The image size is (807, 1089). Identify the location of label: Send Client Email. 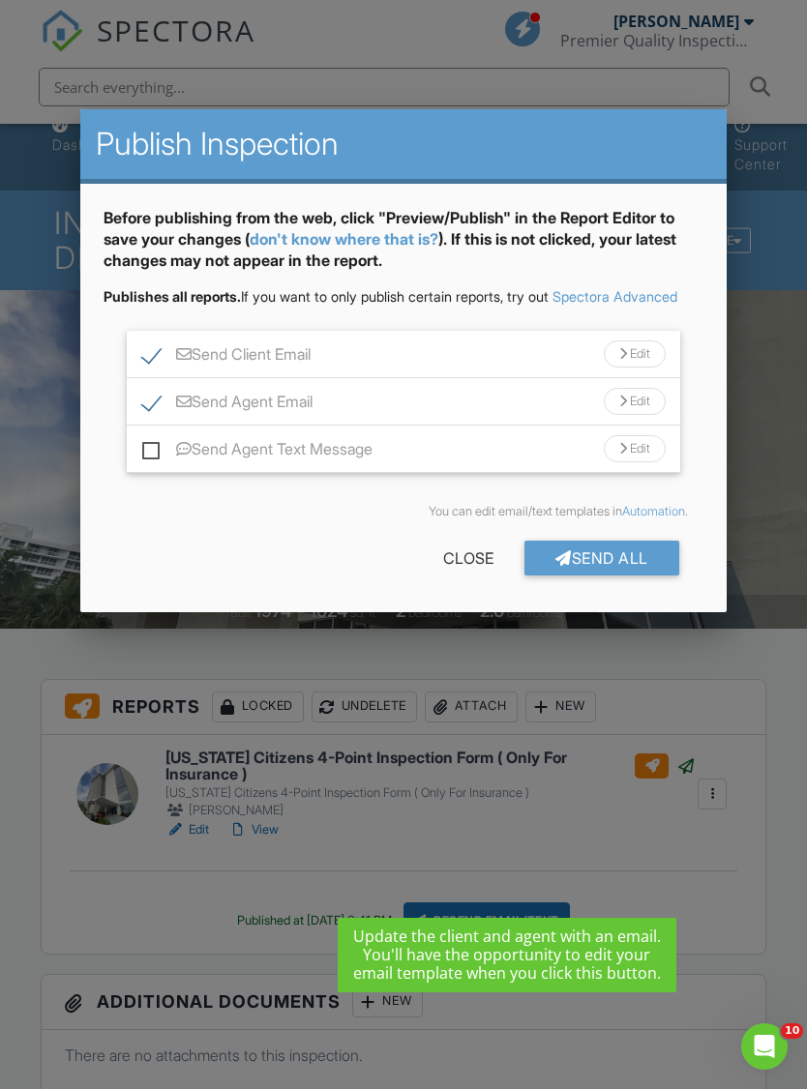
(226, 357).